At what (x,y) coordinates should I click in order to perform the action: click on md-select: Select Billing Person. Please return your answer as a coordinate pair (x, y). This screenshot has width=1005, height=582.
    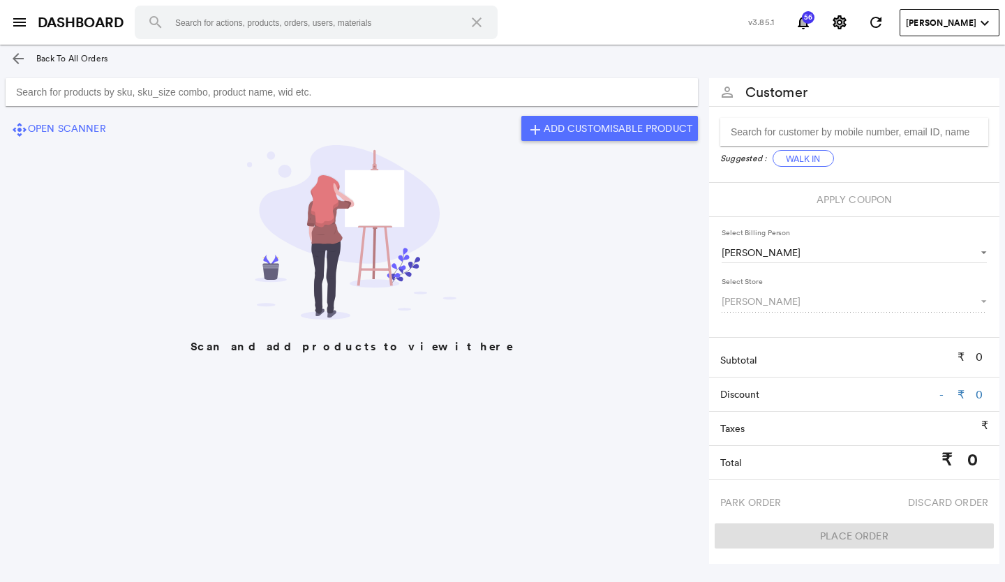
    Looking at the image, I should click on (855, 253).